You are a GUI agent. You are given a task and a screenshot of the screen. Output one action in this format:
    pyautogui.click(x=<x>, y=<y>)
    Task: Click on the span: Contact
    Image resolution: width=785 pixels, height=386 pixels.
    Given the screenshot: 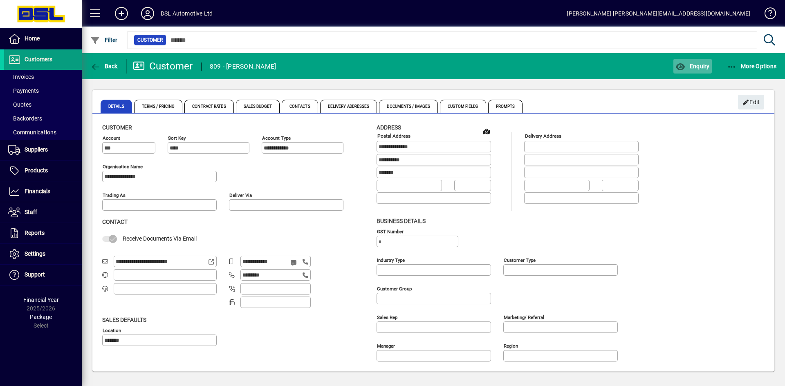 What is the action you would take?
    pyautogui.click(x=115, y=222)
    